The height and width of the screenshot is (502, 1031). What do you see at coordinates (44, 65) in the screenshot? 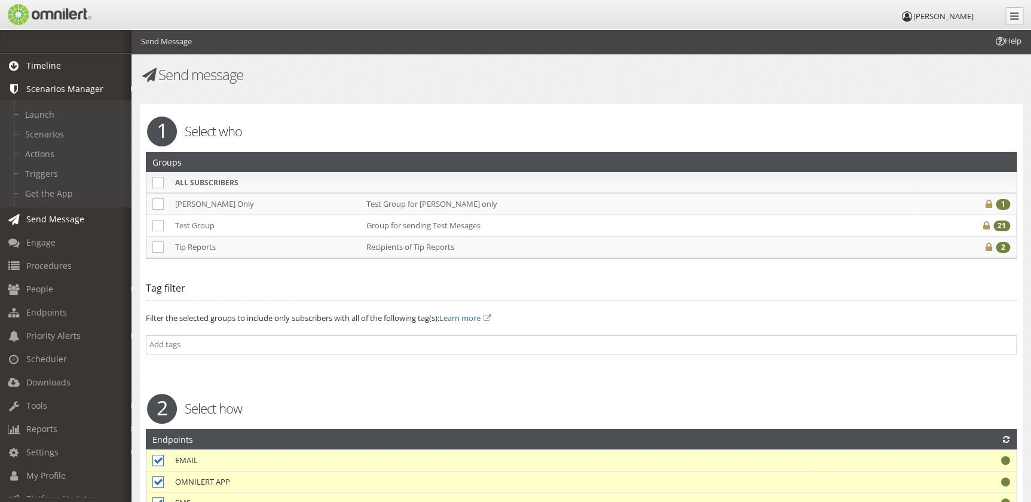
I see `span: Timeline` at bounding box center [44, 65].